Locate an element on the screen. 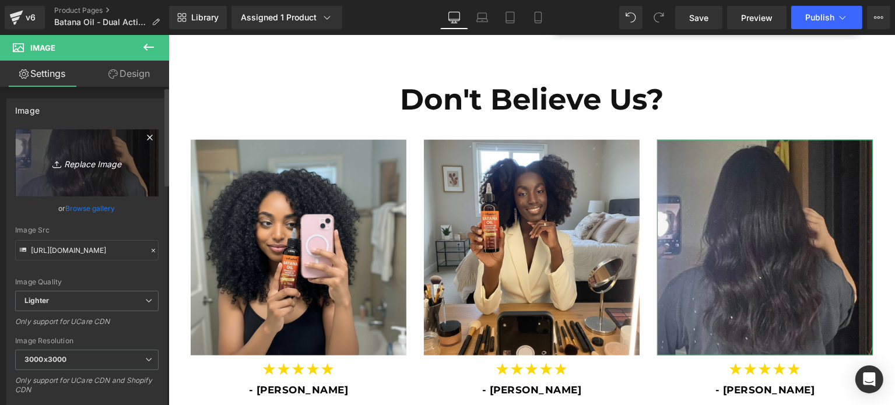 Image resolution: width=895 pixels, height=405 pixels. span: Publish is located at coordinates (820, 17).